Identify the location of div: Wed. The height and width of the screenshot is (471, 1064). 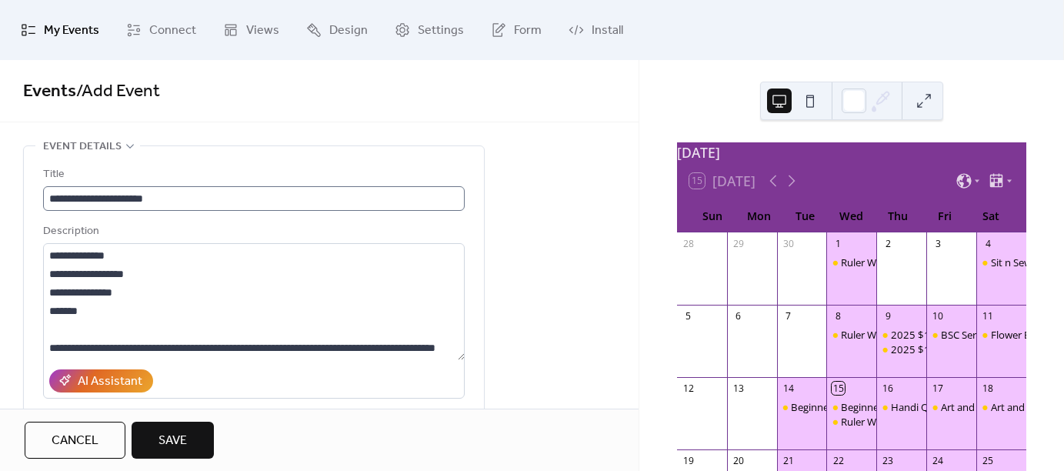
(851, 215).